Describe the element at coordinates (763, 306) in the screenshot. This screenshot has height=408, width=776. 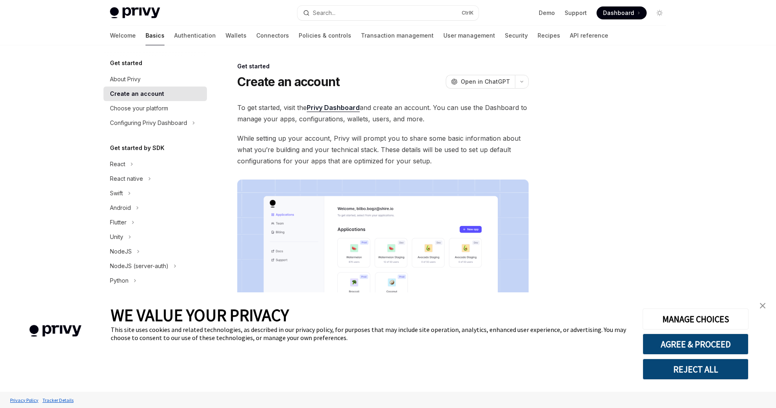
I see `img: close banner` at that location.